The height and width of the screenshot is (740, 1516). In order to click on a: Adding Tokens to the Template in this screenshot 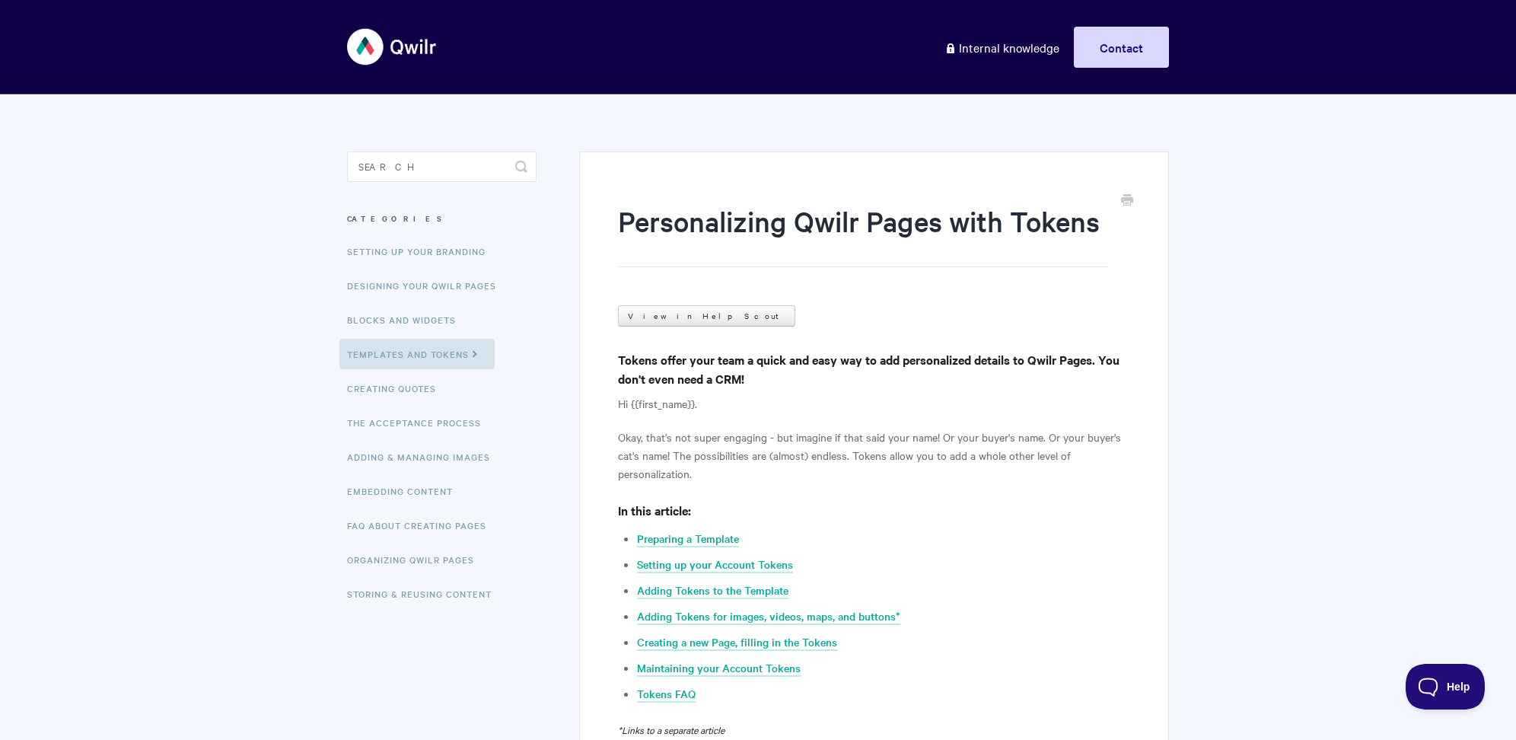, I will do `click(712, 590)`.